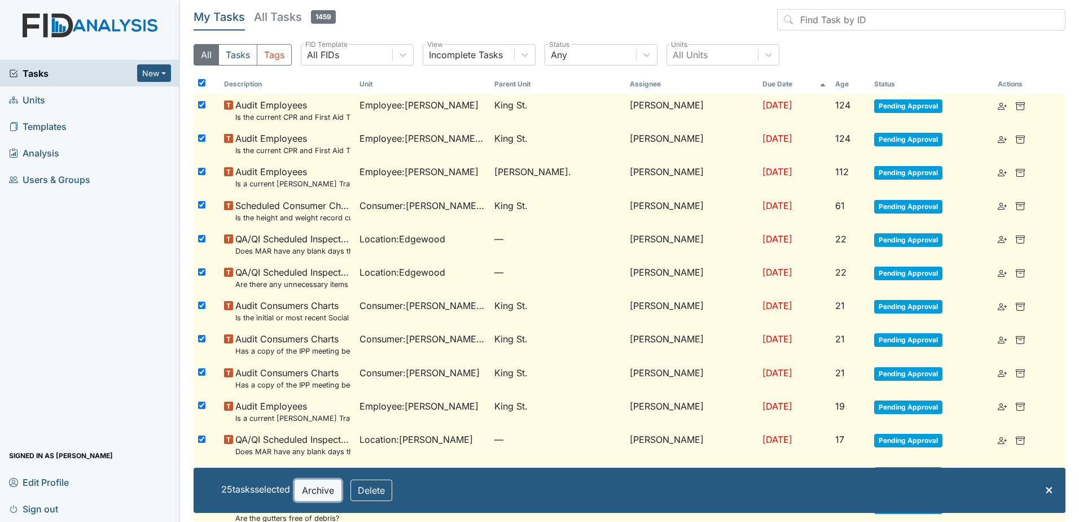 The image size is (1079, 522). What do you see at coordinates (371, 490) in the screenshot?
I see `button: Delete` at bounding box center [371, 490].